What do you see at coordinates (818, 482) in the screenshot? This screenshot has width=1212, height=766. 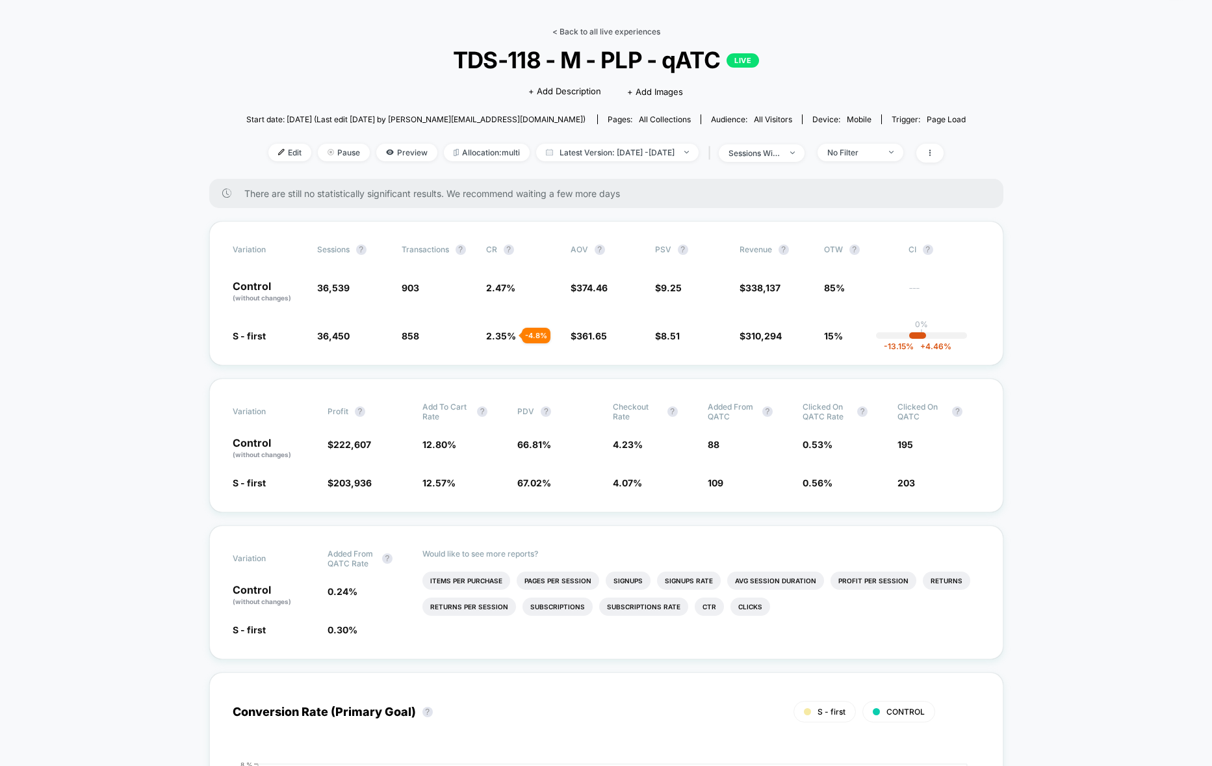 I see `span: 0.56 %` at bounding box center [818, 482].